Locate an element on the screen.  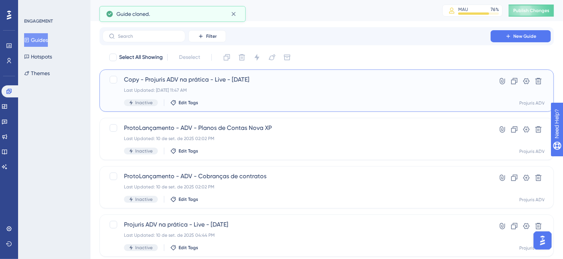
div: Guides is located at coordinates (262, 11).